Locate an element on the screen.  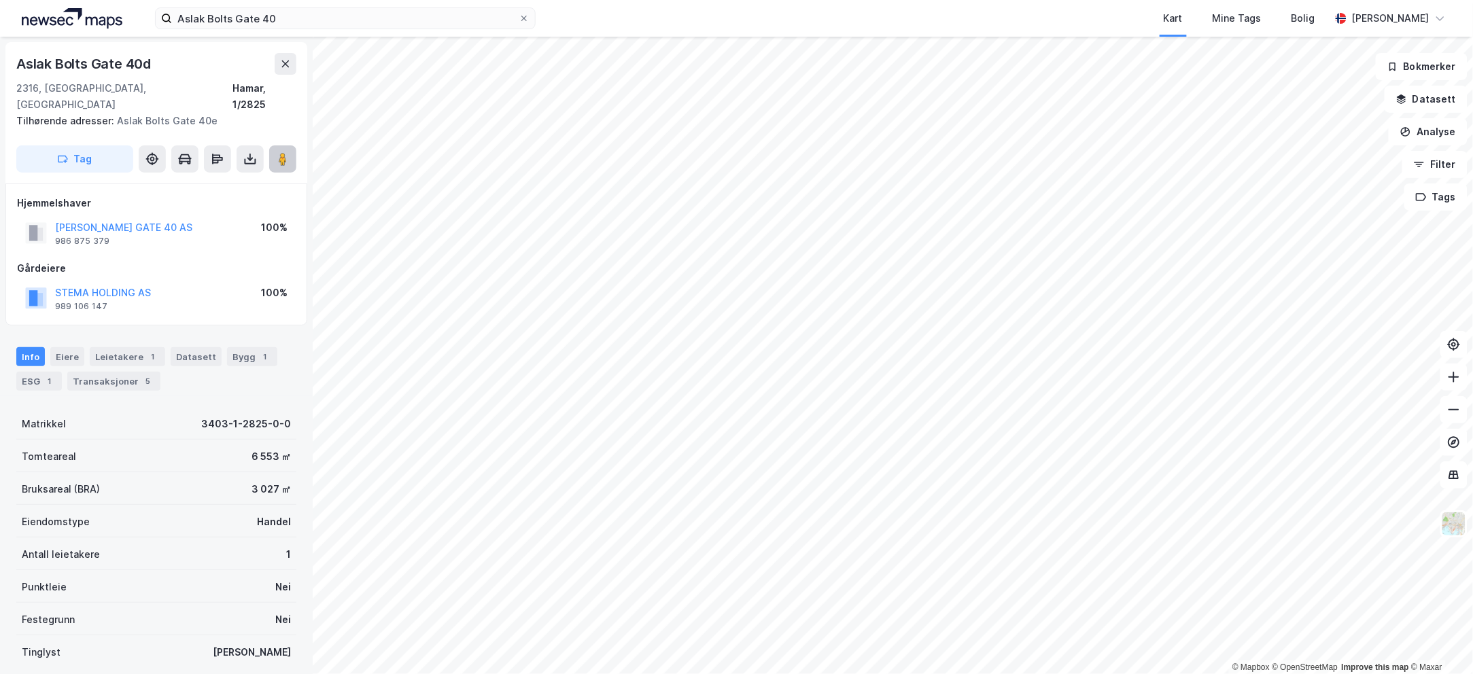
div: Eiere is located at coordinates (67, 357).